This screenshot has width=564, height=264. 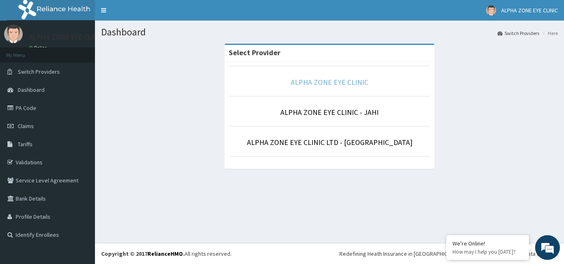 What do you see at coordinates (26, 126) in the screenshot?
I see `span: Claims` at bounding box center [26, 126].